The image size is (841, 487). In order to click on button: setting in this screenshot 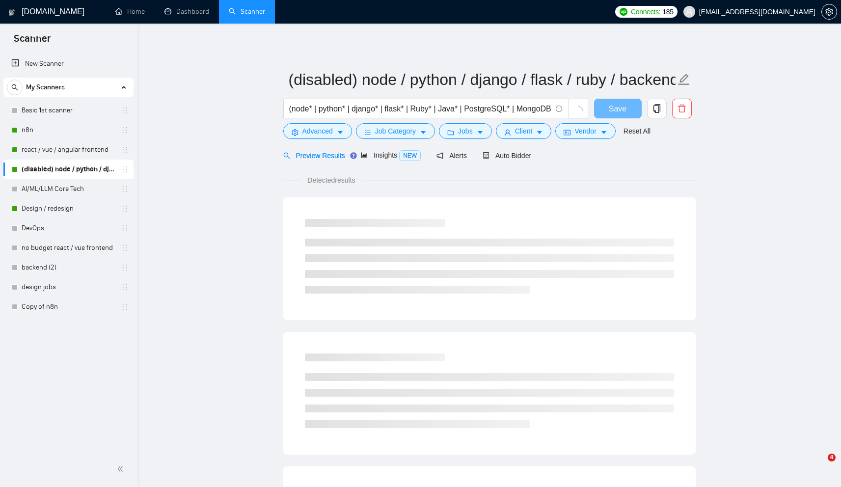, I will do `click(829, 12)`.